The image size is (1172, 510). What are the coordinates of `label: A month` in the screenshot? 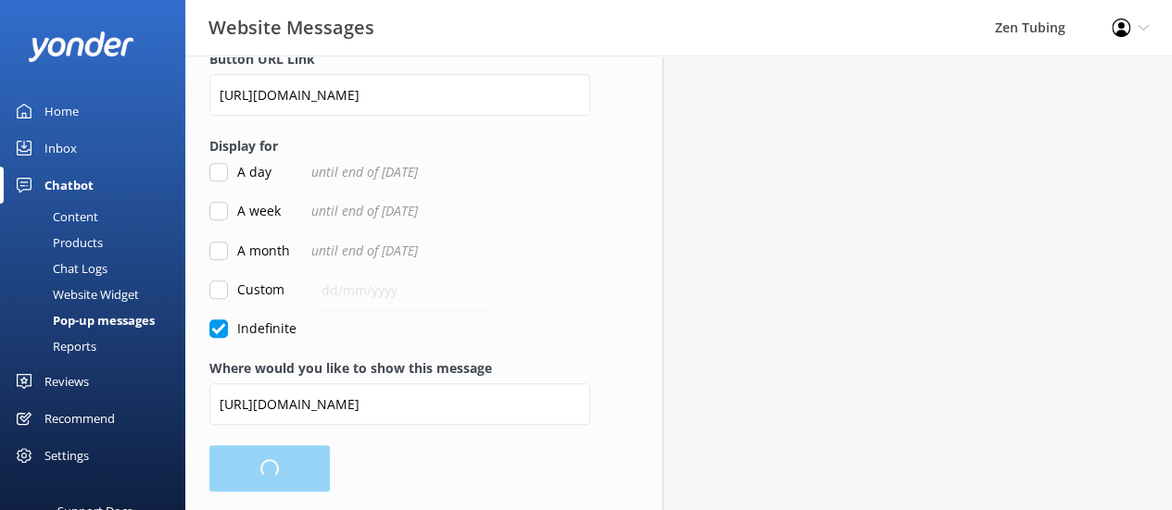 It's located at (249, 251).